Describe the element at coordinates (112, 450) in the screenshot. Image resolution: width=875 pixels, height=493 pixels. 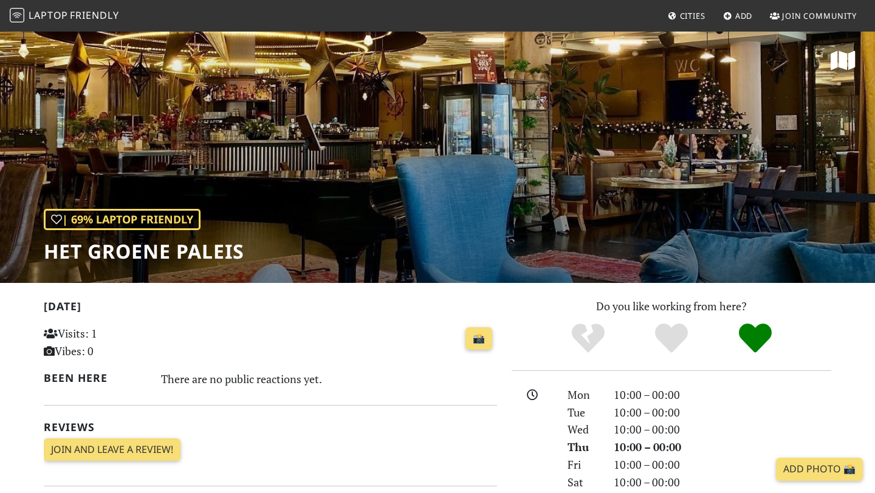
I see `a: Join and leave a review!` at that location.